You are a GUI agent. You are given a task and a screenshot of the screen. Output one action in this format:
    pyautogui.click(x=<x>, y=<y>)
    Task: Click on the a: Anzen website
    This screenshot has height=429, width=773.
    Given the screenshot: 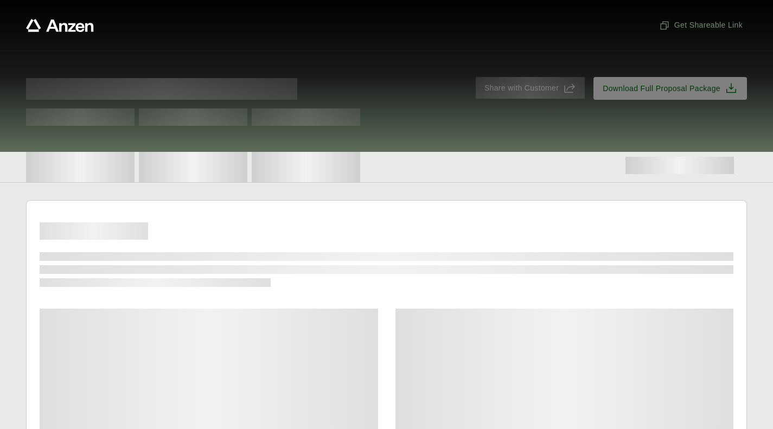 What is the action you would take?
    pyautogui.click(x=60, y=25)
    